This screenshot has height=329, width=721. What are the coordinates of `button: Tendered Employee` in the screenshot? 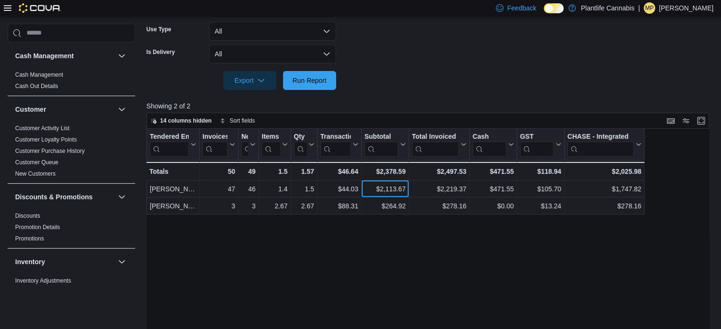 It's located at (173, 144).